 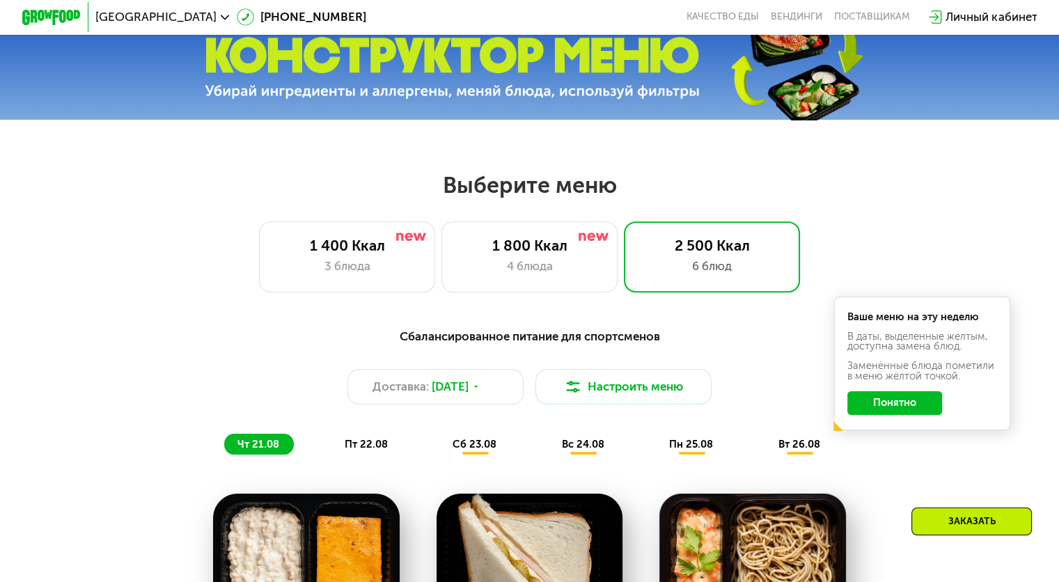 I want to click on div: поставщикам, so click(x=872, y=17).